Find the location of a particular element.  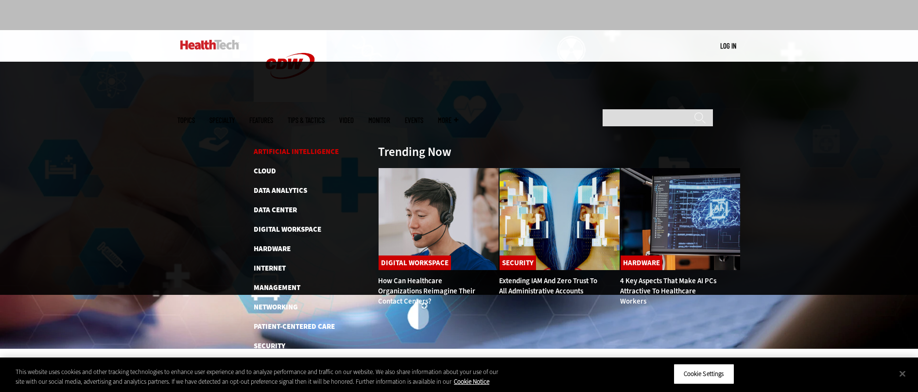

a: How Can Healthcare Organizations Reimagine Their Contact Centers? is located at coordinates (427, 291).